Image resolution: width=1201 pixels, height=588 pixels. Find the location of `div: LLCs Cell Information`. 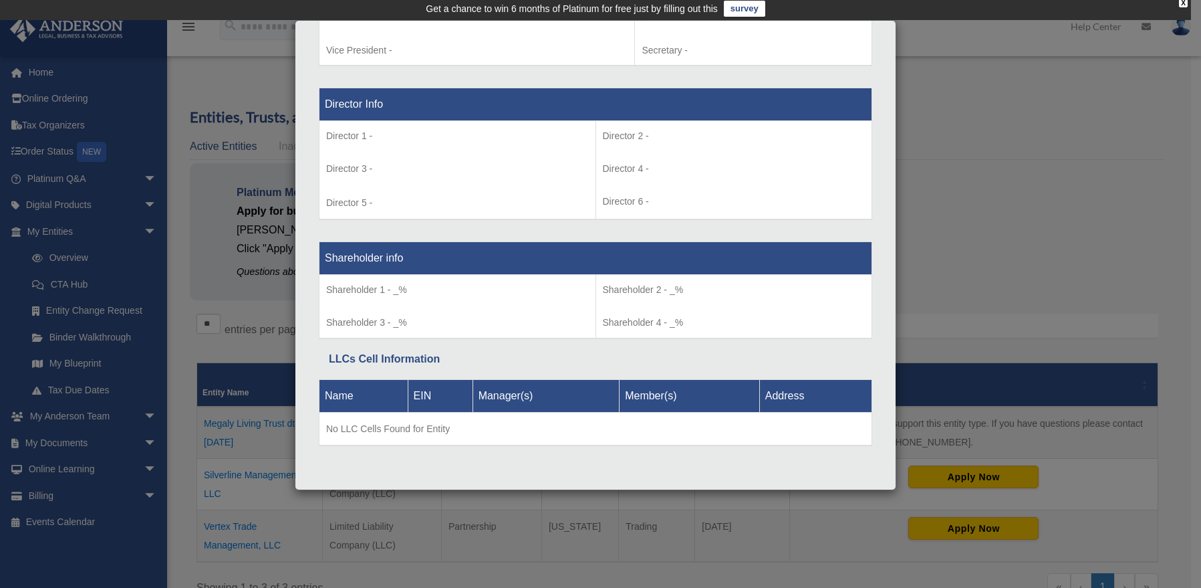

div: LLCs Cell Information is located at coordinates (596, 359).